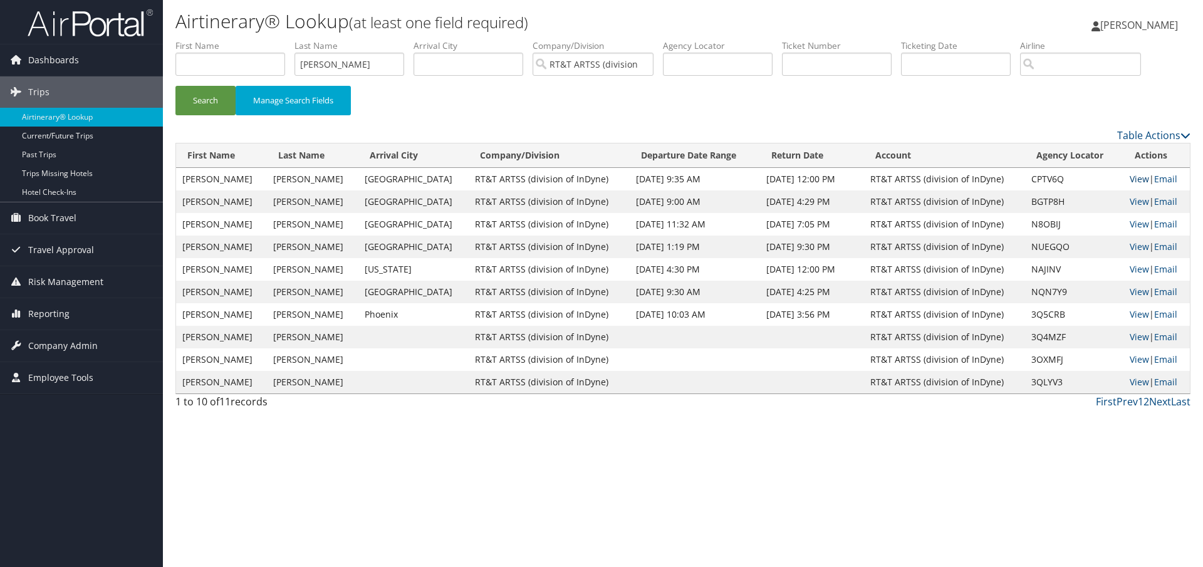  What do you see at coordinates (61, 250) in the screenshot?
I see `span: Travel Approval` at bounding box center [61, 250].